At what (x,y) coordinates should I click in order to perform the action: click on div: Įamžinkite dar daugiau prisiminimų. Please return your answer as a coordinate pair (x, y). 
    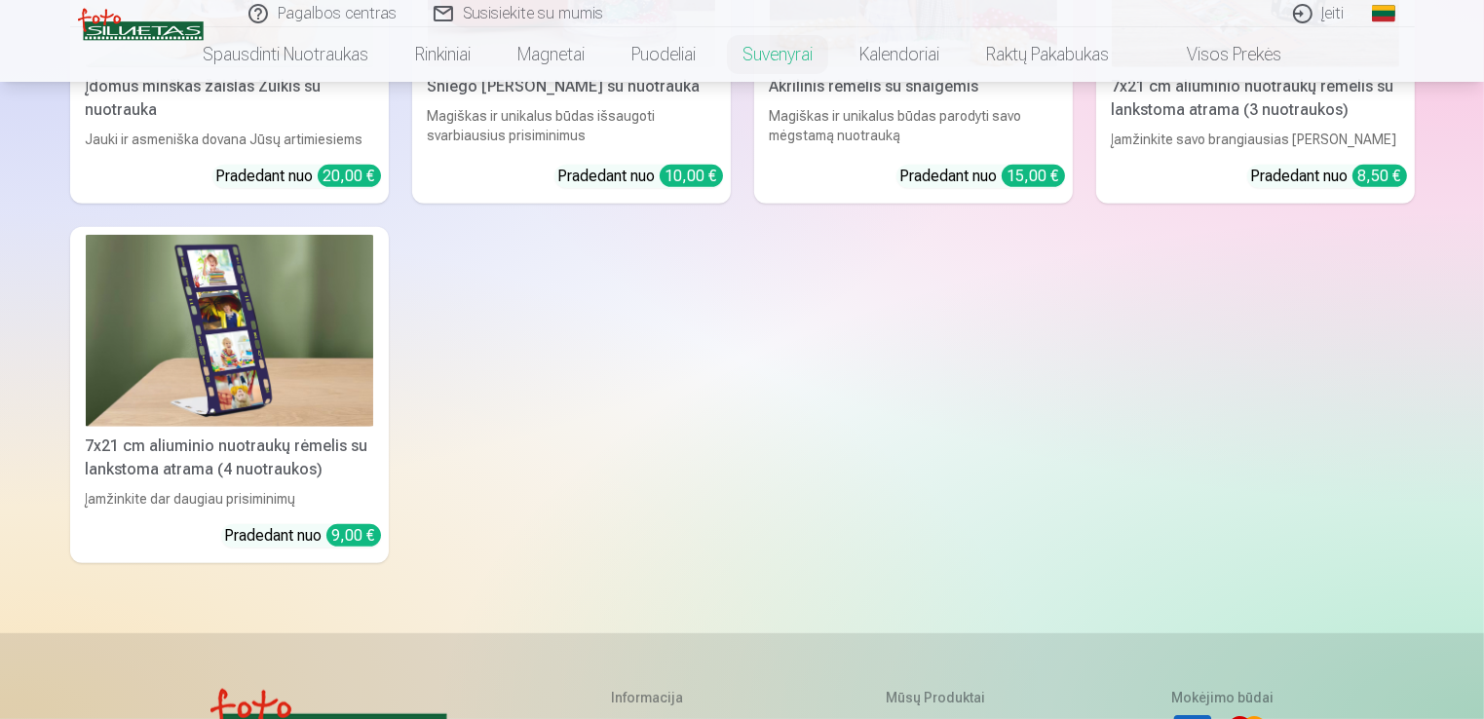
    Looking at the image, I should click on (229, 499).